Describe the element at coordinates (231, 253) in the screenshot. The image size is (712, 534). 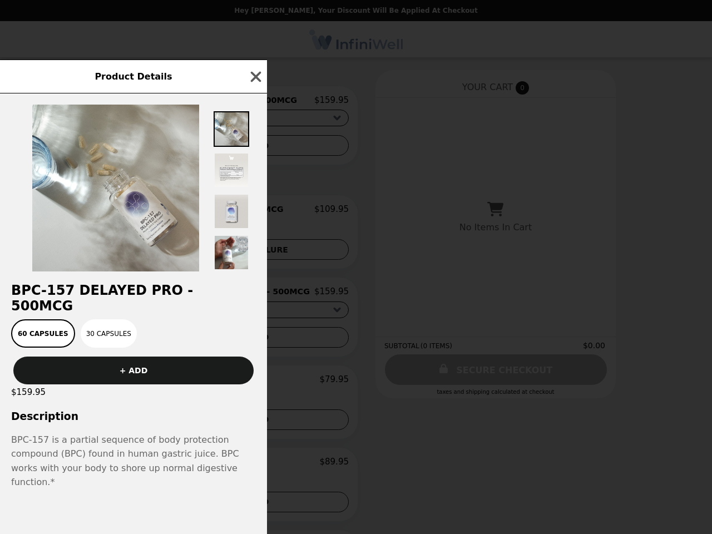
I see `img: Thumbnail 4` at that location.